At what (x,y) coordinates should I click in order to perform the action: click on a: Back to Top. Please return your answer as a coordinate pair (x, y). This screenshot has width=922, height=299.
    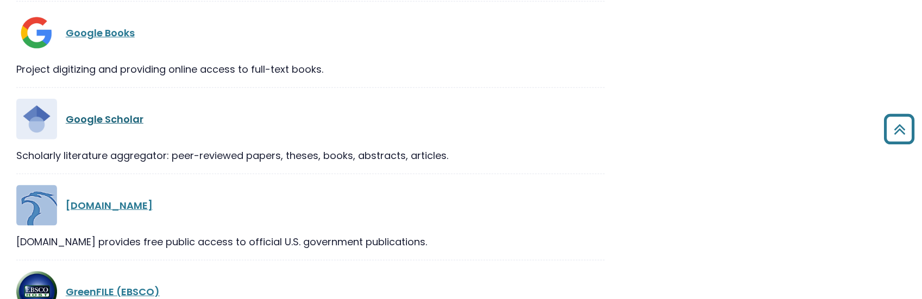
    Looking at the image, I should click on (900, 129).